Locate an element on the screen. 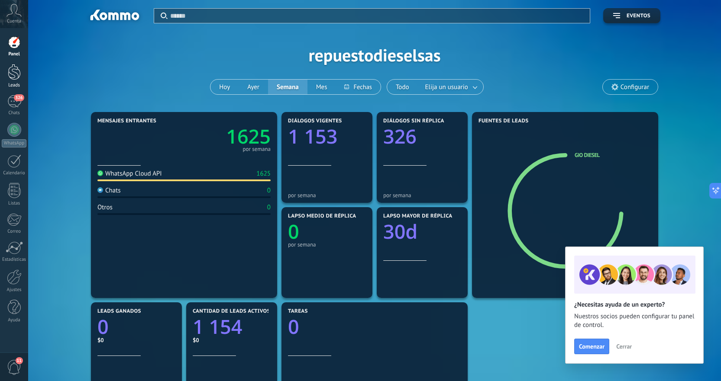 This screenshot has width=721, height=381. div: Otros is located at coordinates (105, 207).